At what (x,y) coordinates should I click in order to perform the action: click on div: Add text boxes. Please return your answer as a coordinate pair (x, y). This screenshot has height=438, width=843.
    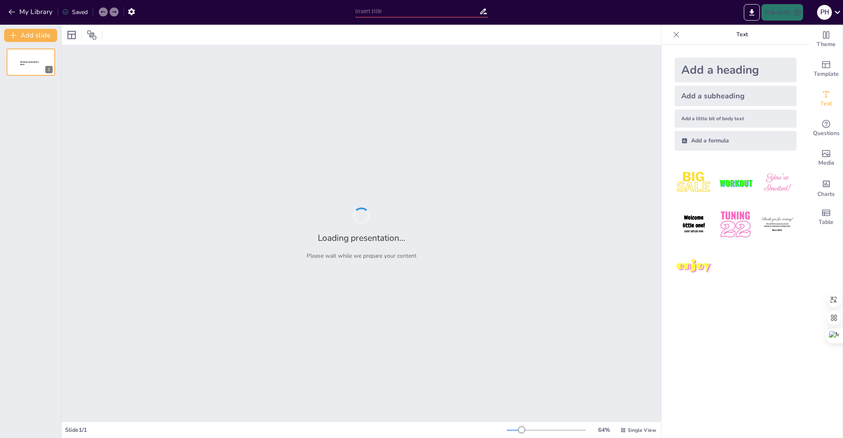
    Looking at the image, I should click on (826, 99).